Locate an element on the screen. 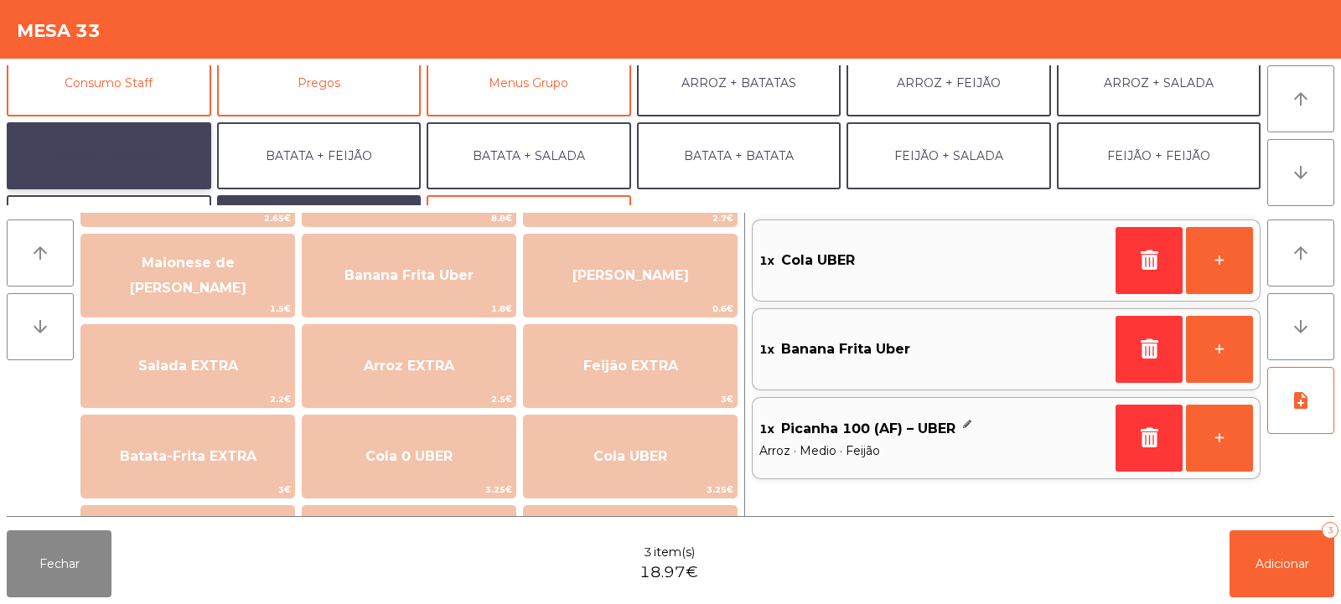  span: 2.7€ is located at coordinates (630, 218).